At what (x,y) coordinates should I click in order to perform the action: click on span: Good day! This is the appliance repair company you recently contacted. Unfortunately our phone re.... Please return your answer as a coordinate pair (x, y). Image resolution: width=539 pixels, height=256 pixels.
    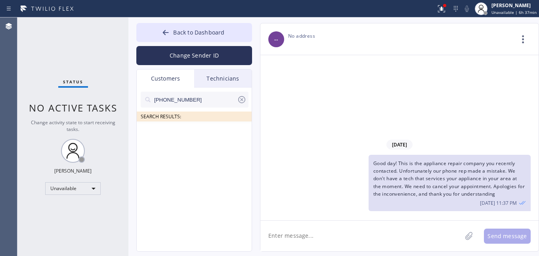
    Looking at the image, I should click on (449, 178).